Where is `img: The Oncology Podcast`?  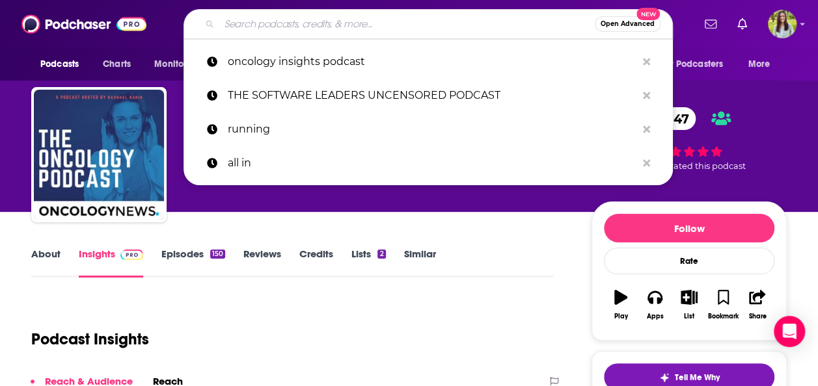
img: The Oncology Podcast is located at coordinates (99, 155).